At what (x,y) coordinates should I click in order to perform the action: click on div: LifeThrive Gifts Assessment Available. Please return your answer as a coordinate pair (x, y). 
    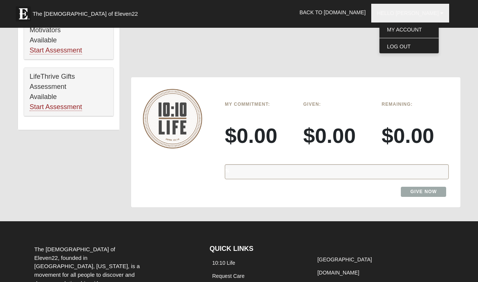
    Looking at the image, I should click on (69, 92).